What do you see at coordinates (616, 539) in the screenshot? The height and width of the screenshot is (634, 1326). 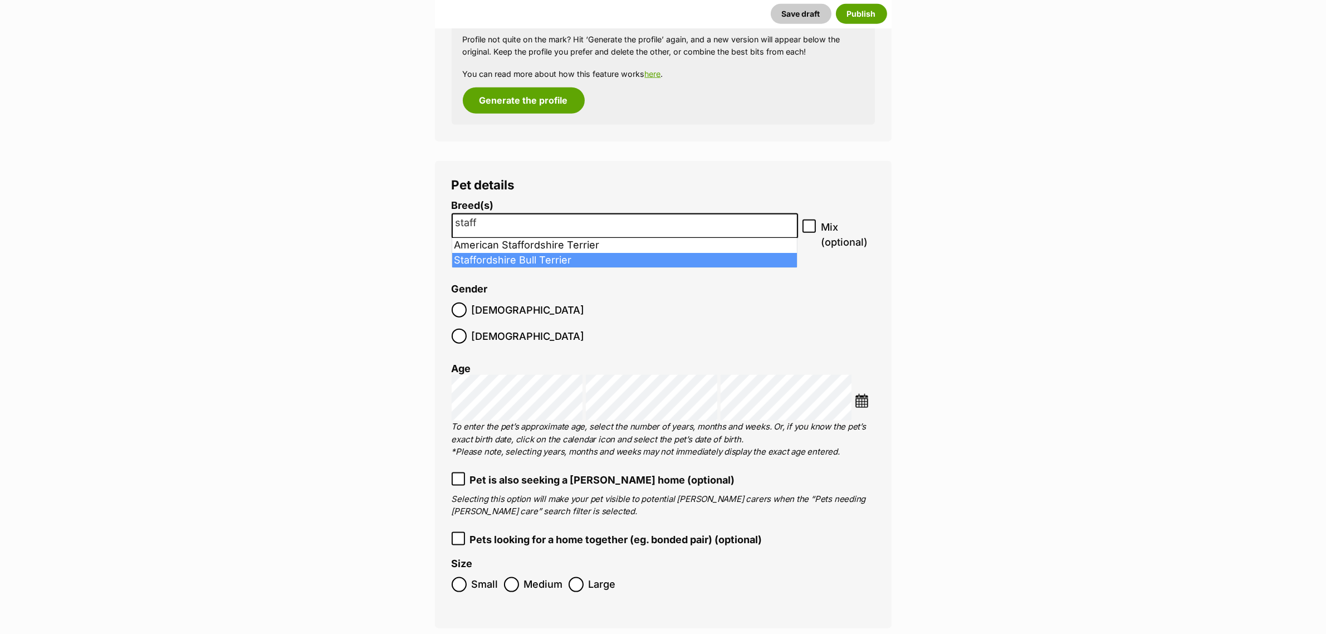 I see `span: Pets looking for a home together (eg. bonded pair) (optional)` at bounding box center [616, 539].